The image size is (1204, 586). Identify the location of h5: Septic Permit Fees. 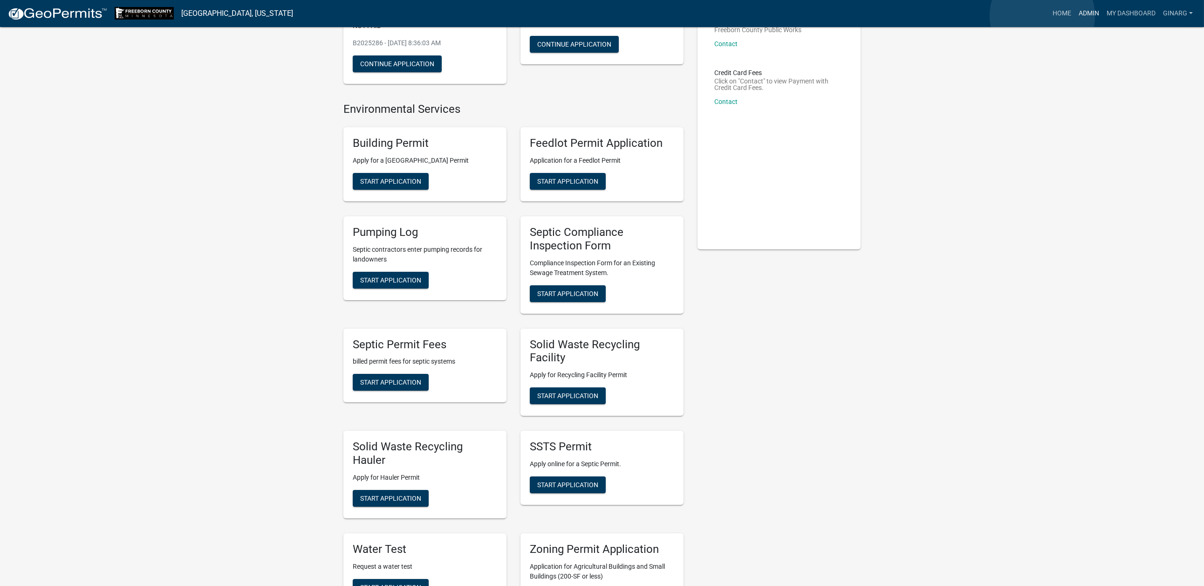
(425, 344).